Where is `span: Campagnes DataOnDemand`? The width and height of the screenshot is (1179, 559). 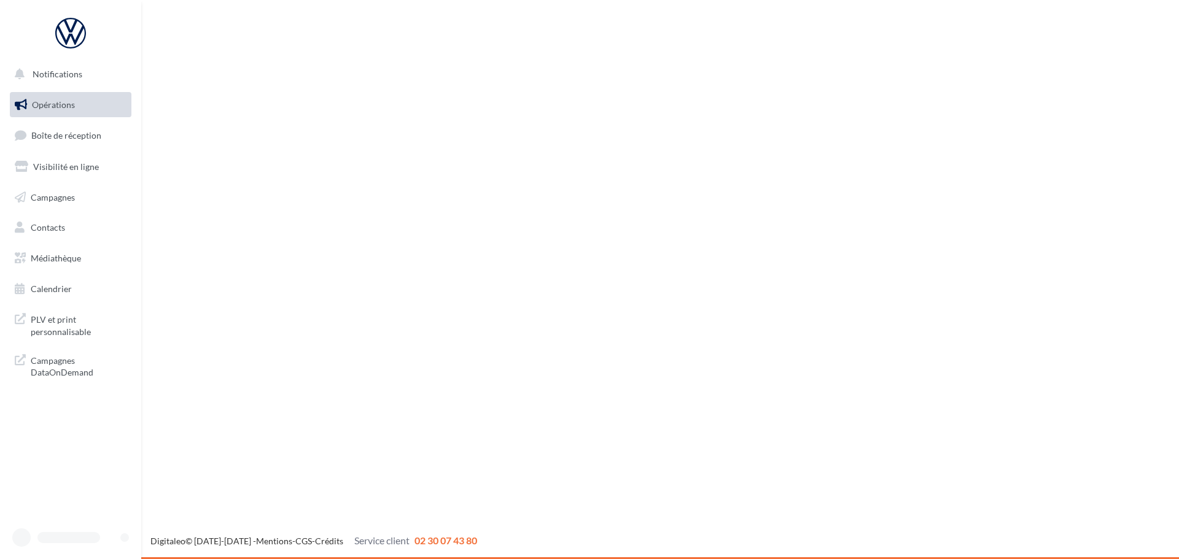
span: Campagnes DataOnDemand is located at coordinates (79, 365).